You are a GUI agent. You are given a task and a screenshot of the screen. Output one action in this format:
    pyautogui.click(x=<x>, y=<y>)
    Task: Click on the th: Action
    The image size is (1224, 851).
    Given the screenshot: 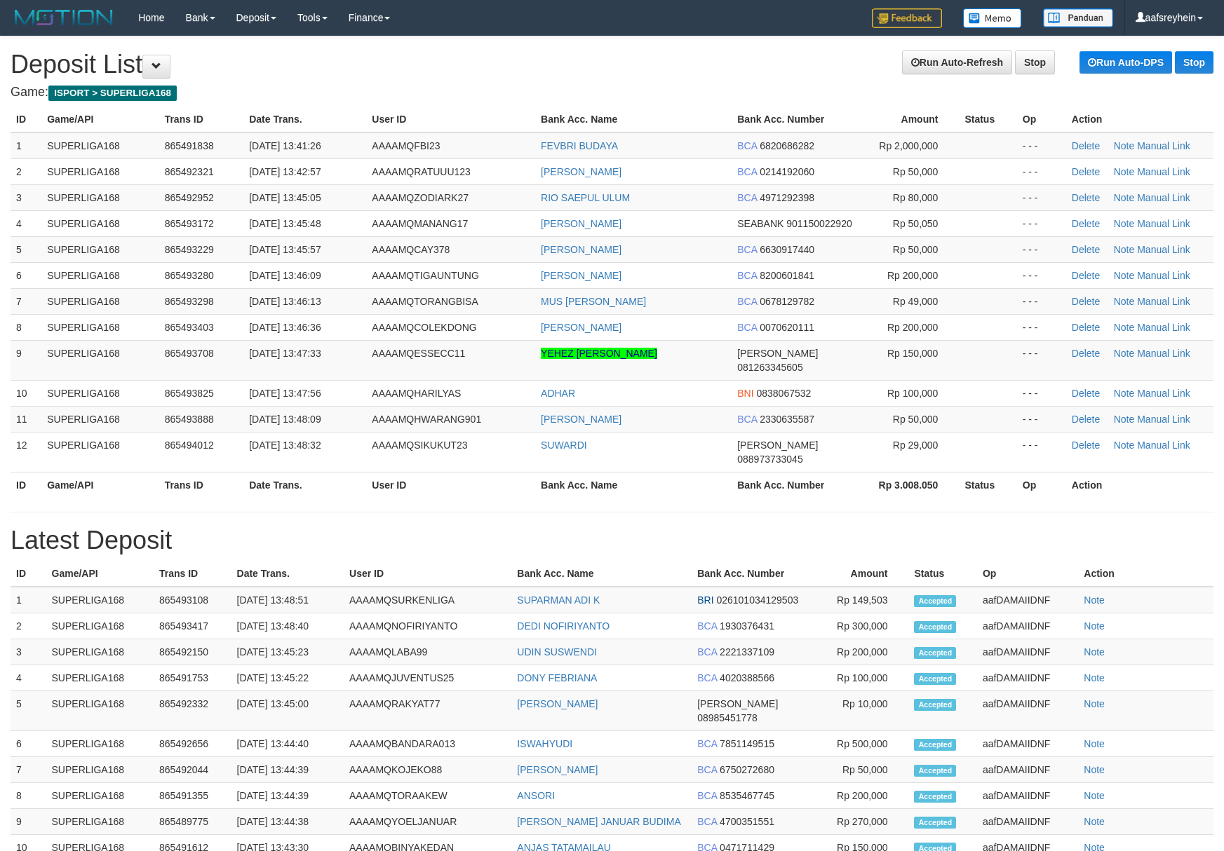 What is the action you would take?
    pyautogui.click(x=1140, y=119)
    